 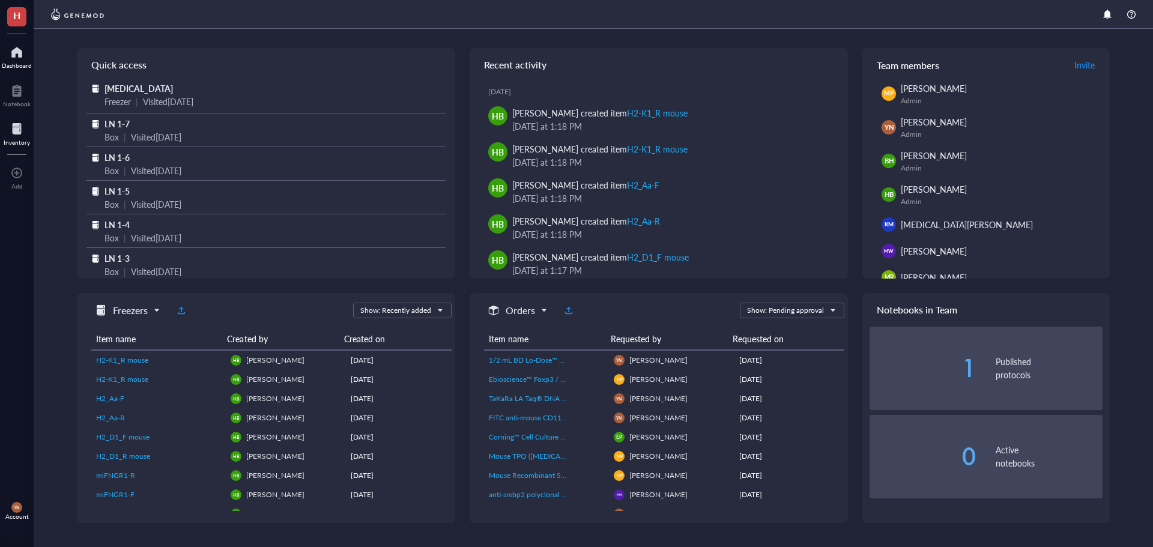 I want to click on span: MW, so click(x=620, y=495).